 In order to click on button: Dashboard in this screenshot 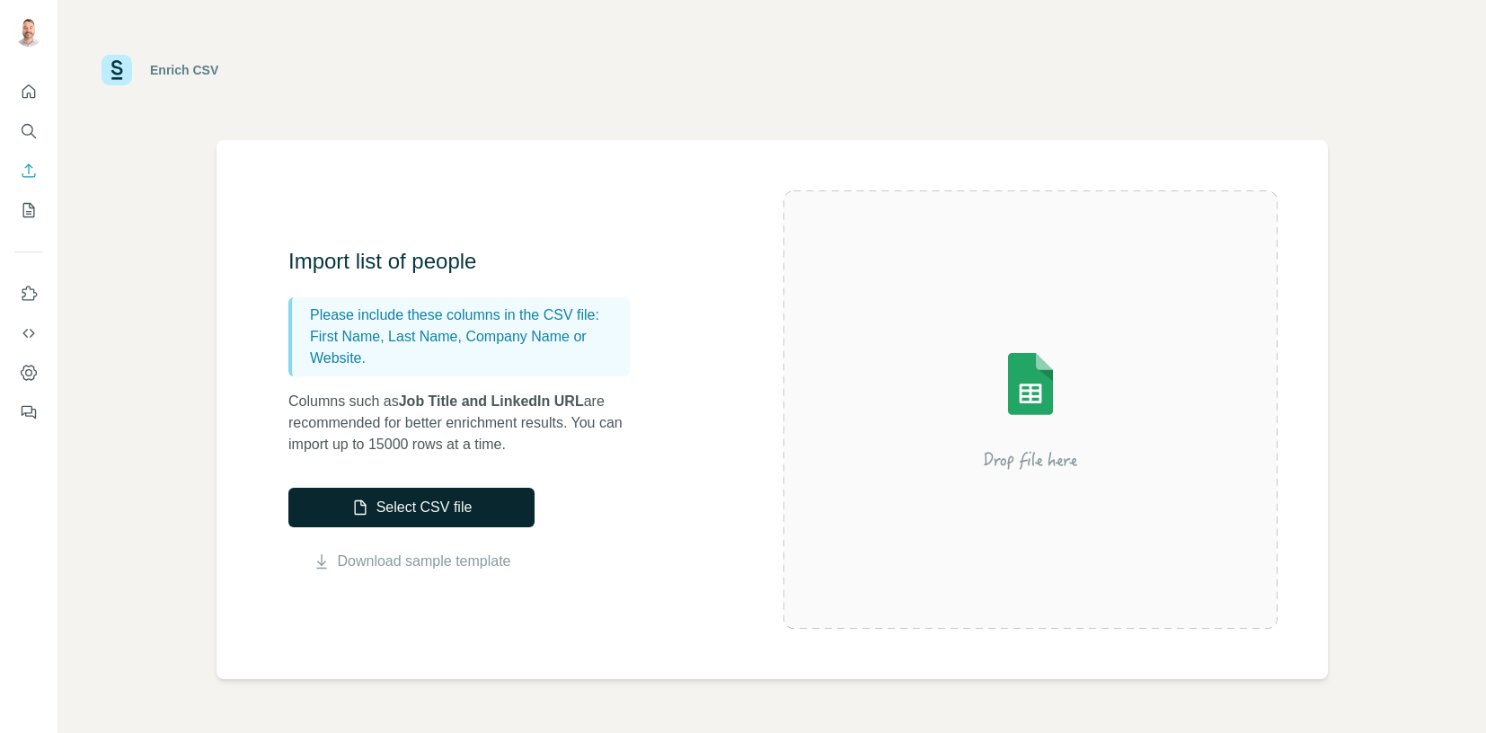, I will do `click(29, 373)`.